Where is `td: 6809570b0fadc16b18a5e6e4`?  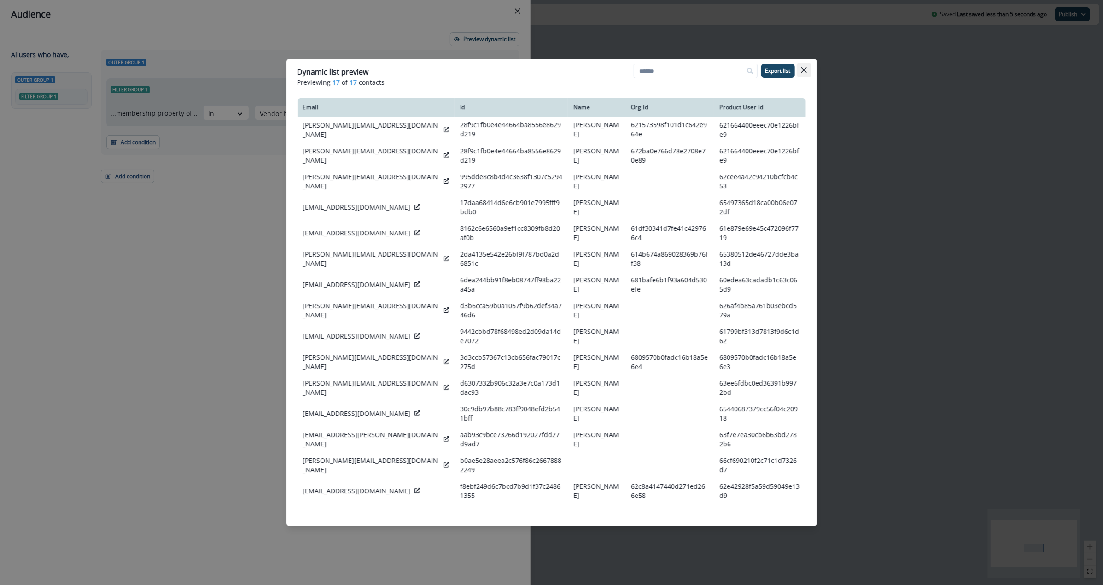
td: 6809570b0fadc16b18a5e6e4 is located at coordinates (670, 362).